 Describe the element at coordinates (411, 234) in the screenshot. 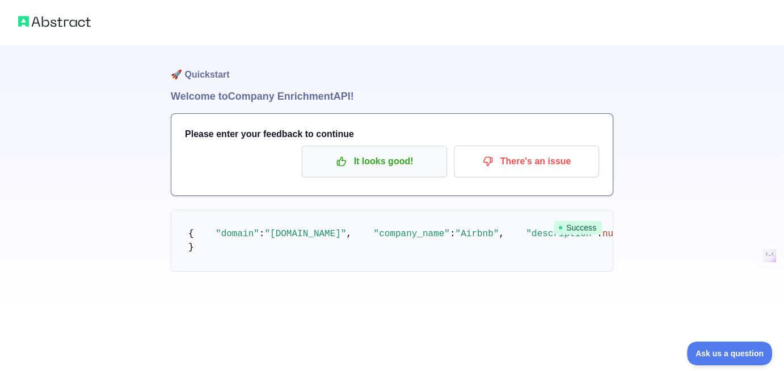

I see `span: "company_name"` at that location.